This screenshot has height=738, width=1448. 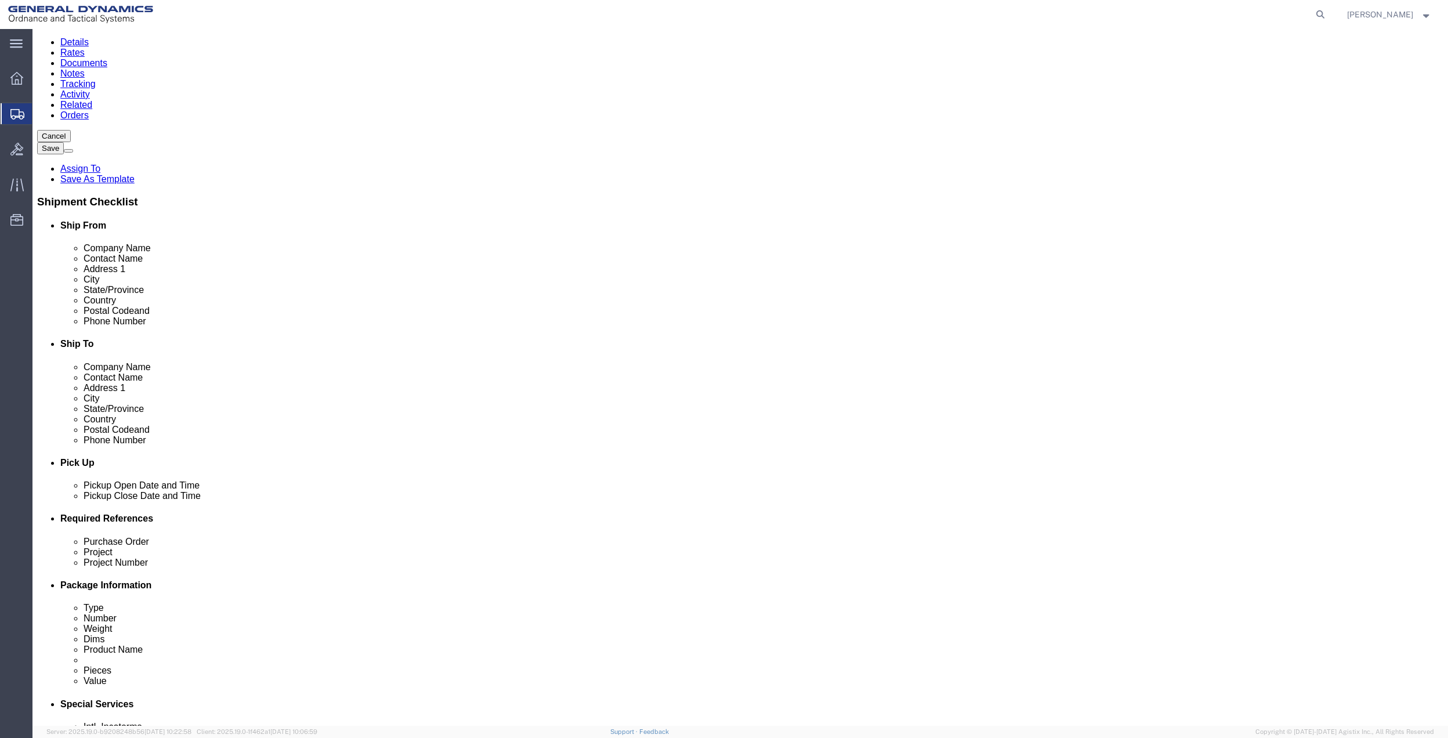 What do you see at coordinates (119, 731) in the screenshot?
I see `span: Server: 2025.19.0-b9208248b56` at bounding box center [119, 731].